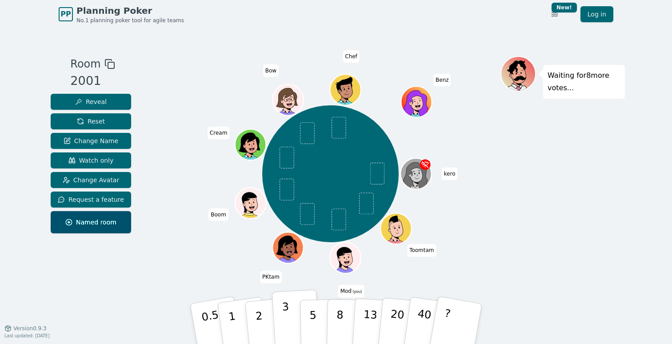 The width and height of the screenshot is (672, 344). Describe the element at coordinates (597, 14) in the screenshot. I see `a: Log in` at that location.